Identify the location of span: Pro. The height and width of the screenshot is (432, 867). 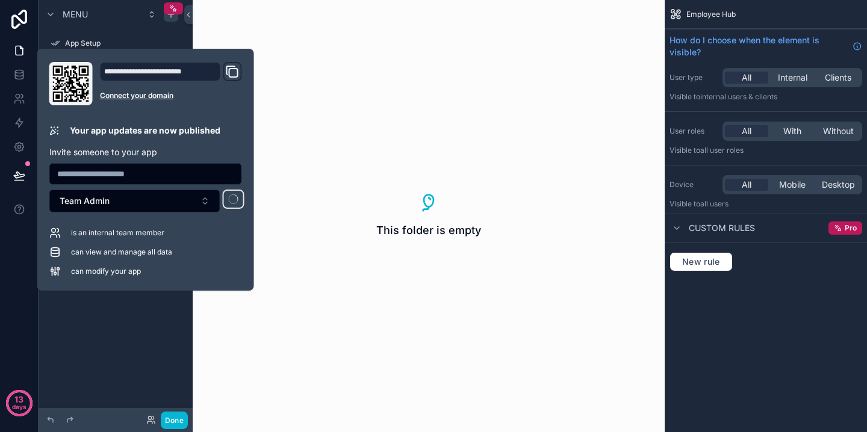
(851, 228).